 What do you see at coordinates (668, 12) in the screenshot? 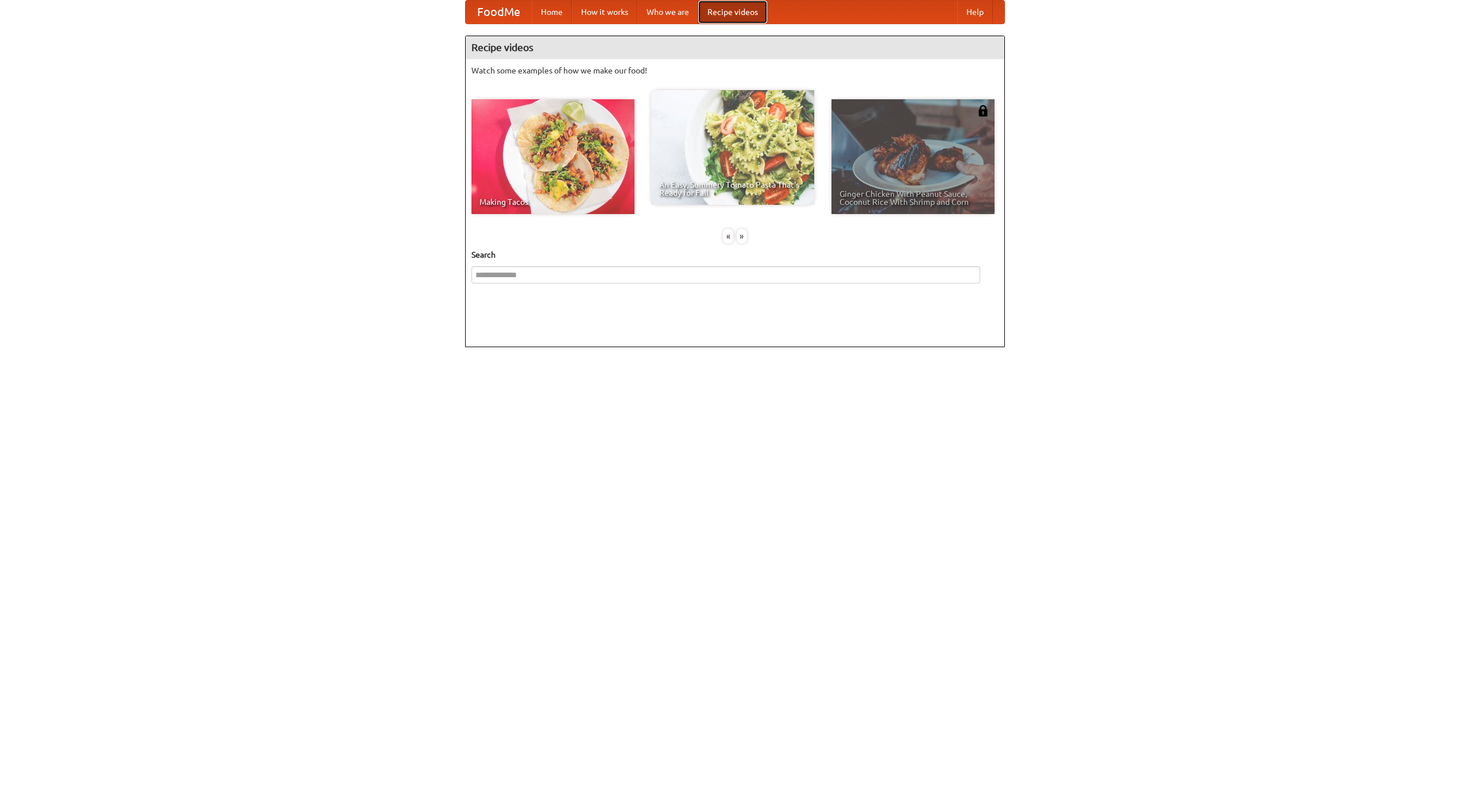
I see `a: Who we are` at bounding box center [668, 12].